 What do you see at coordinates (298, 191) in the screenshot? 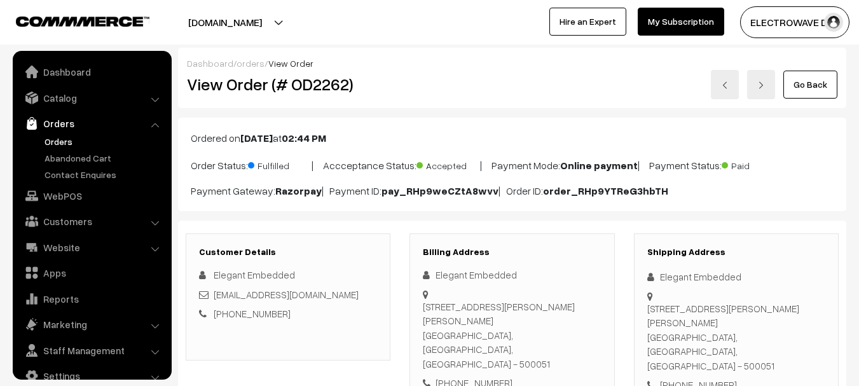
I see `b: Razorpay` at bounding box center [298, 191].